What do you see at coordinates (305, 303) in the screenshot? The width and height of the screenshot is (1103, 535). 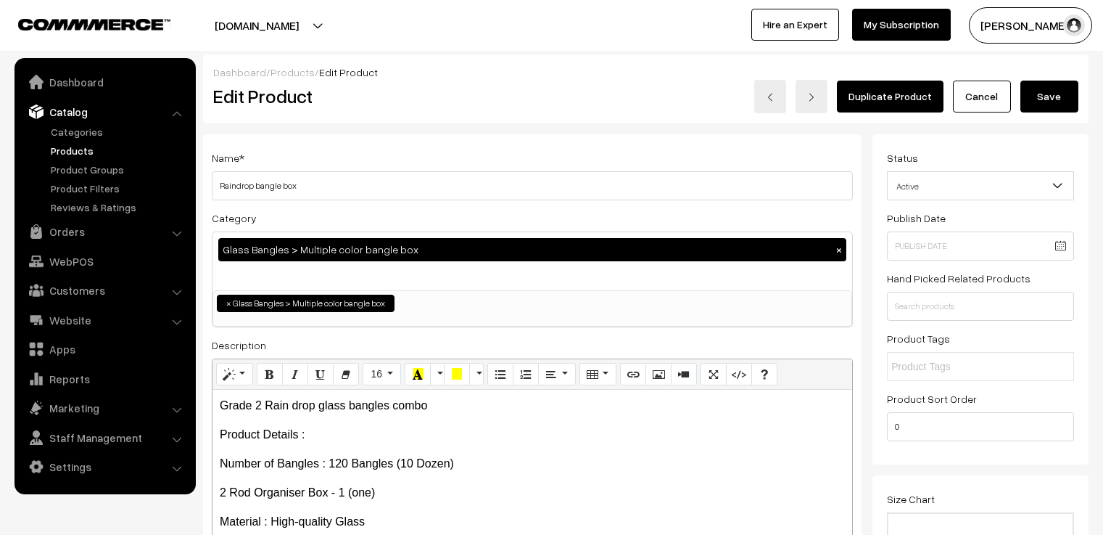 I see `li: Glass Bangles > Multiple color bangle box` at bounding box center [305, 303].